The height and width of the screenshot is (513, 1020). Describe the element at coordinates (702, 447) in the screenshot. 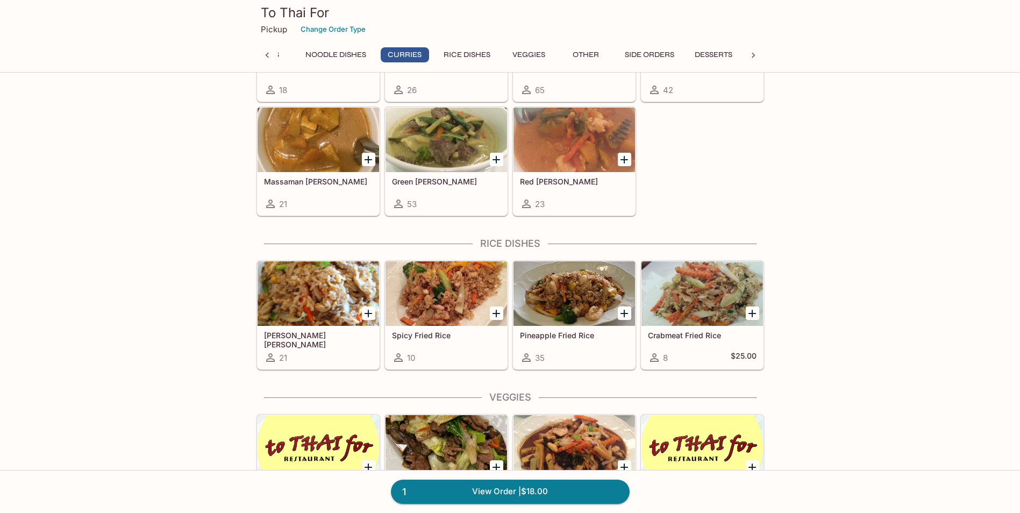

I see `div: Ong Bak` at that location.